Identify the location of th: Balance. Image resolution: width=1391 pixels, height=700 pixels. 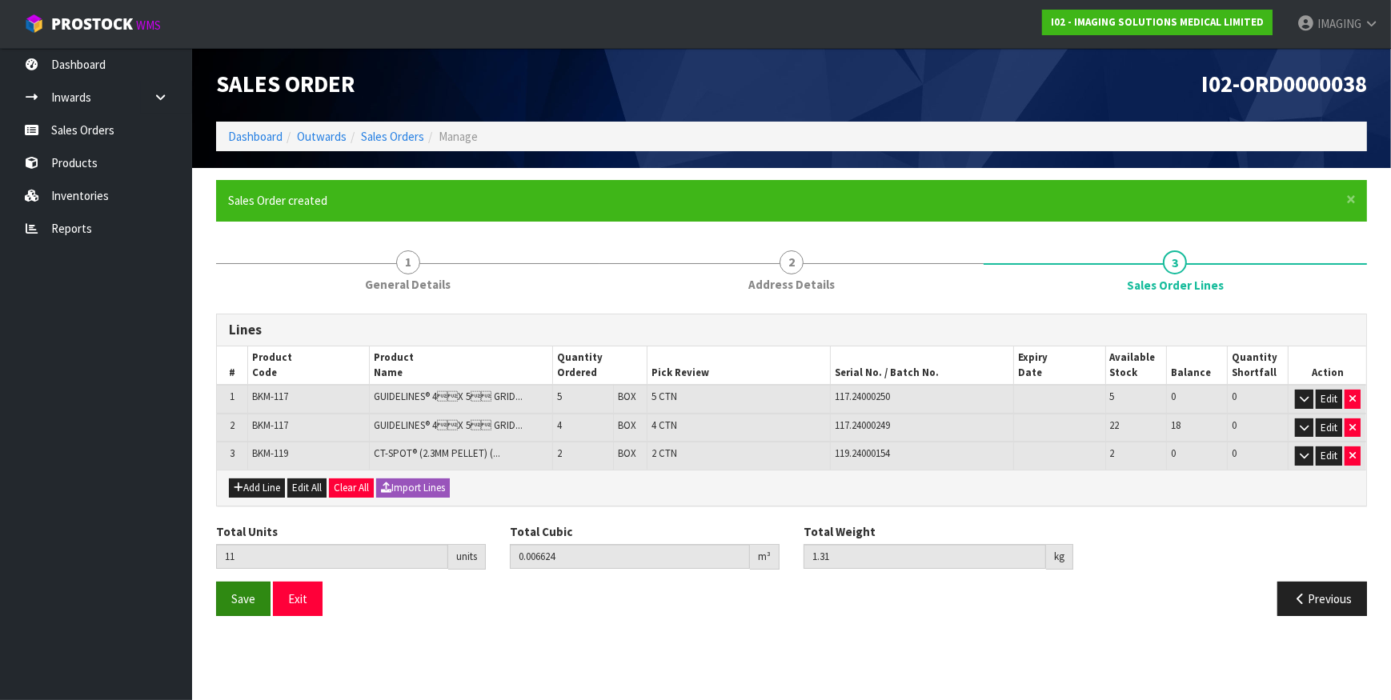
(1197, 366).